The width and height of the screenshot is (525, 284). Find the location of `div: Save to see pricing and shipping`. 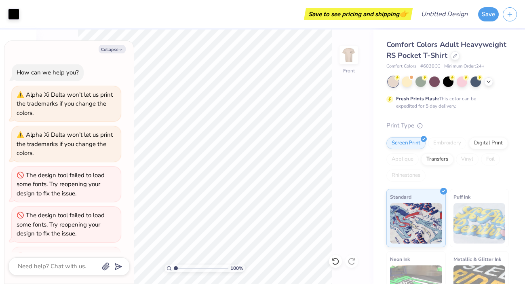

div: Save to see pricing and shipping is located at coordinates (358, 14).